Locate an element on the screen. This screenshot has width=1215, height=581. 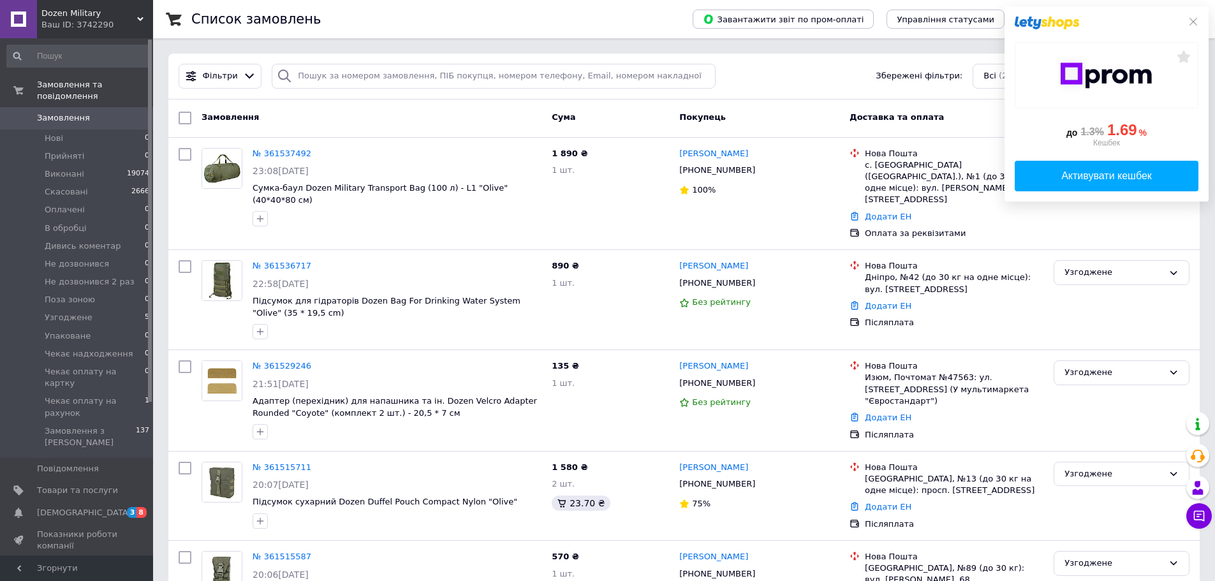
span: Чекає оплату на рахунок is located at coordinates (94, 407).